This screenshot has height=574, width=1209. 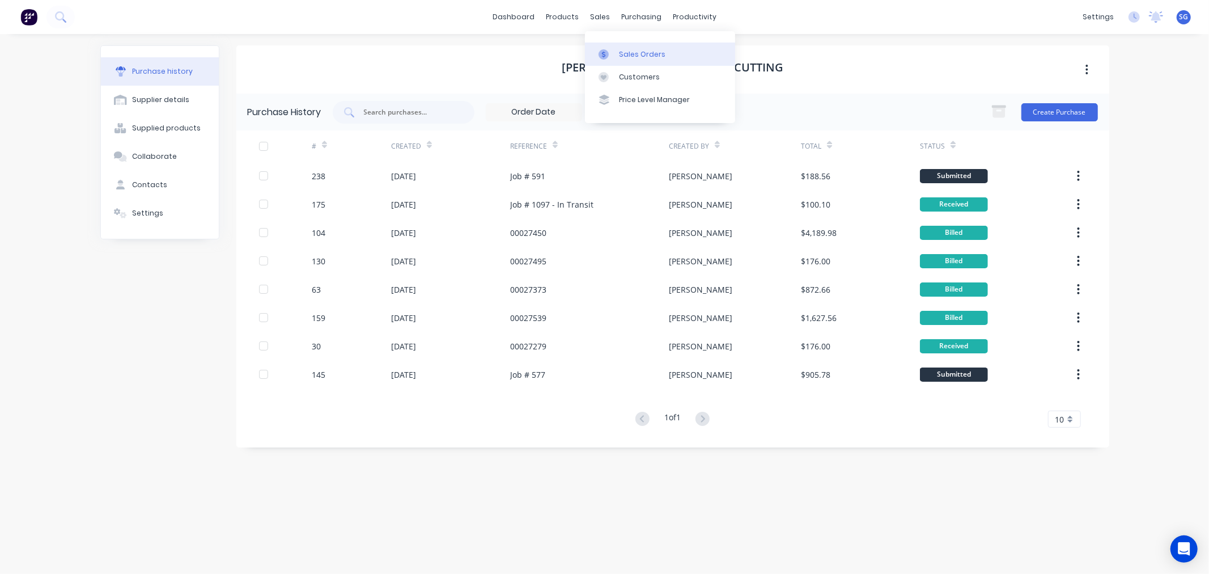 What do you see at coordinates (816, 204) in the screenshot?
I see `div: $100.10` at bounding box center [816, 204].